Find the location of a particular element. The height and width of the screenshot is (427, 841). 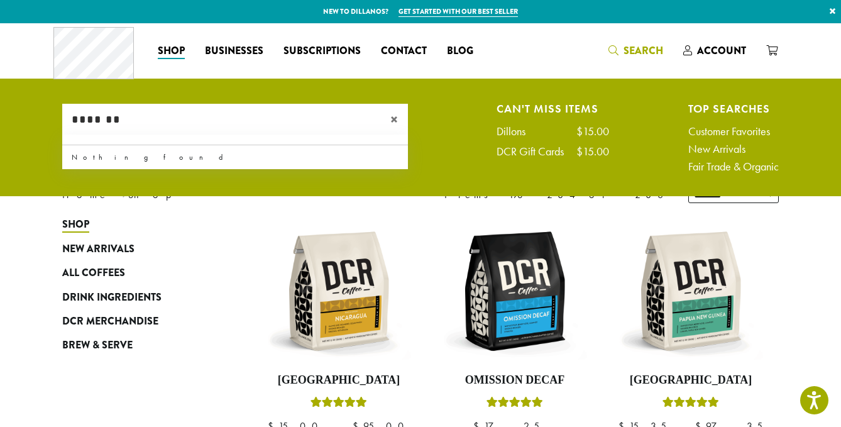

div: DCR Gift Cards is located at coordinates (536, 151).